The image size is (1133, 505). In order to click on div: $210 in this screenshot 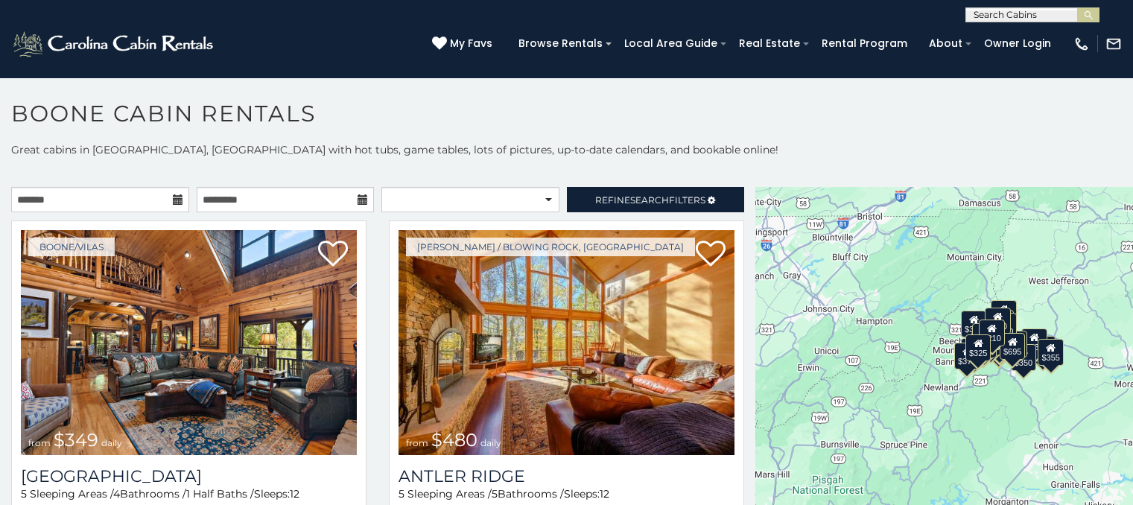, I will do `click(991, 333)`.